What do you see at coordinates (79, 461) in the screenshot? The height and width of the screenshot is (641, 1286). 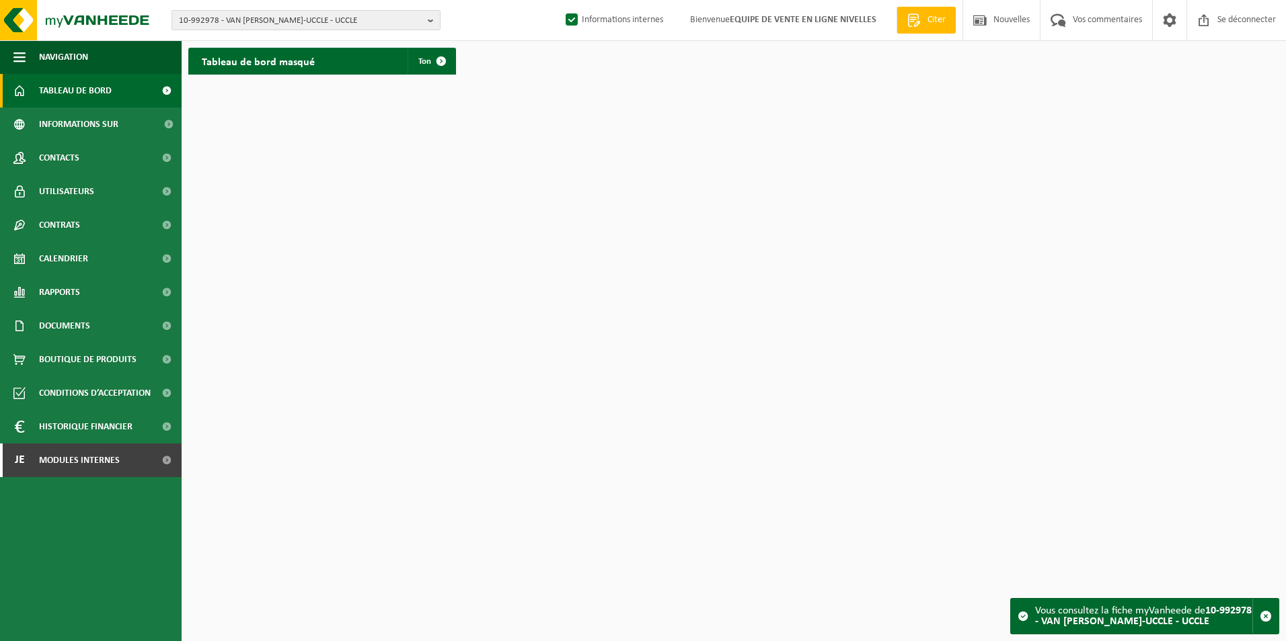 I see `span: Modules internes` at bounding box center [79, 461].